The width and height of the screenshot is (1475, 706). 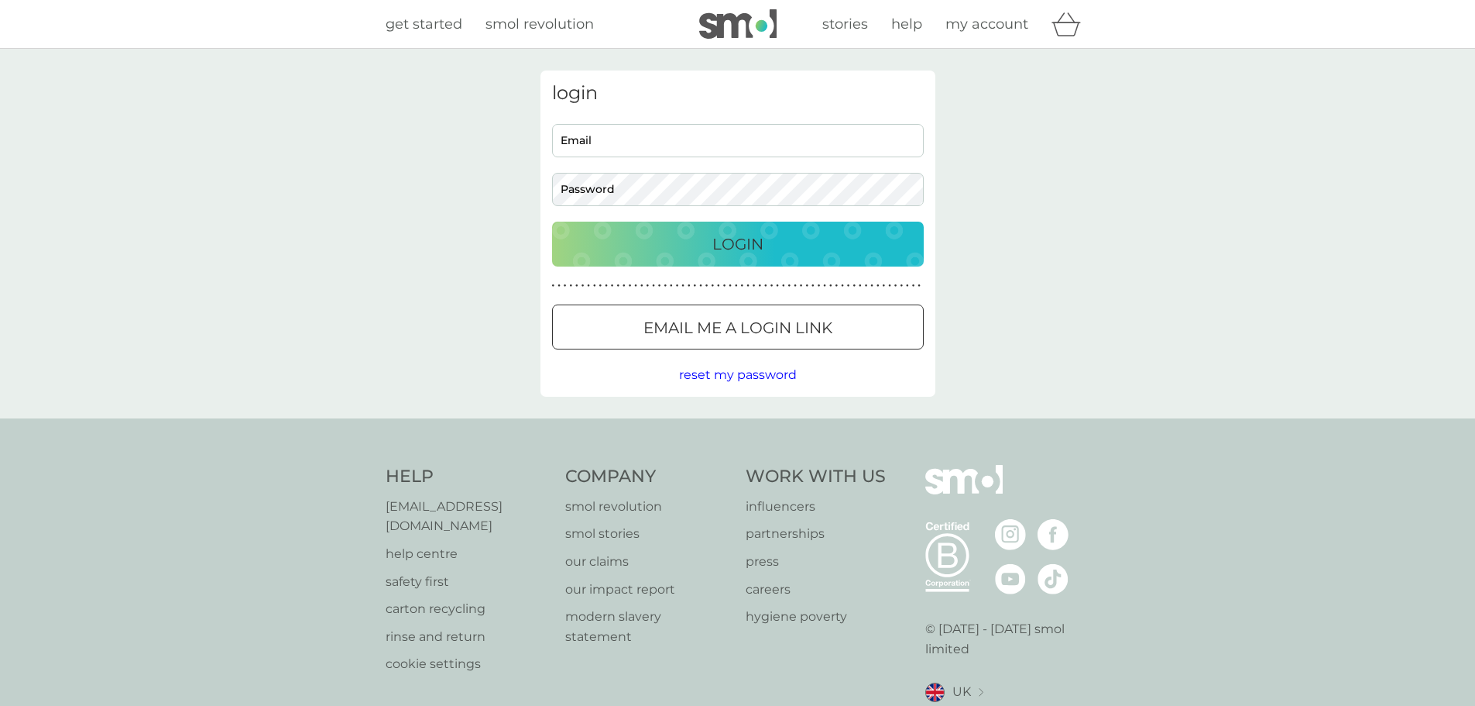 I want to click on a: help centre, so click(x=468, y=554).